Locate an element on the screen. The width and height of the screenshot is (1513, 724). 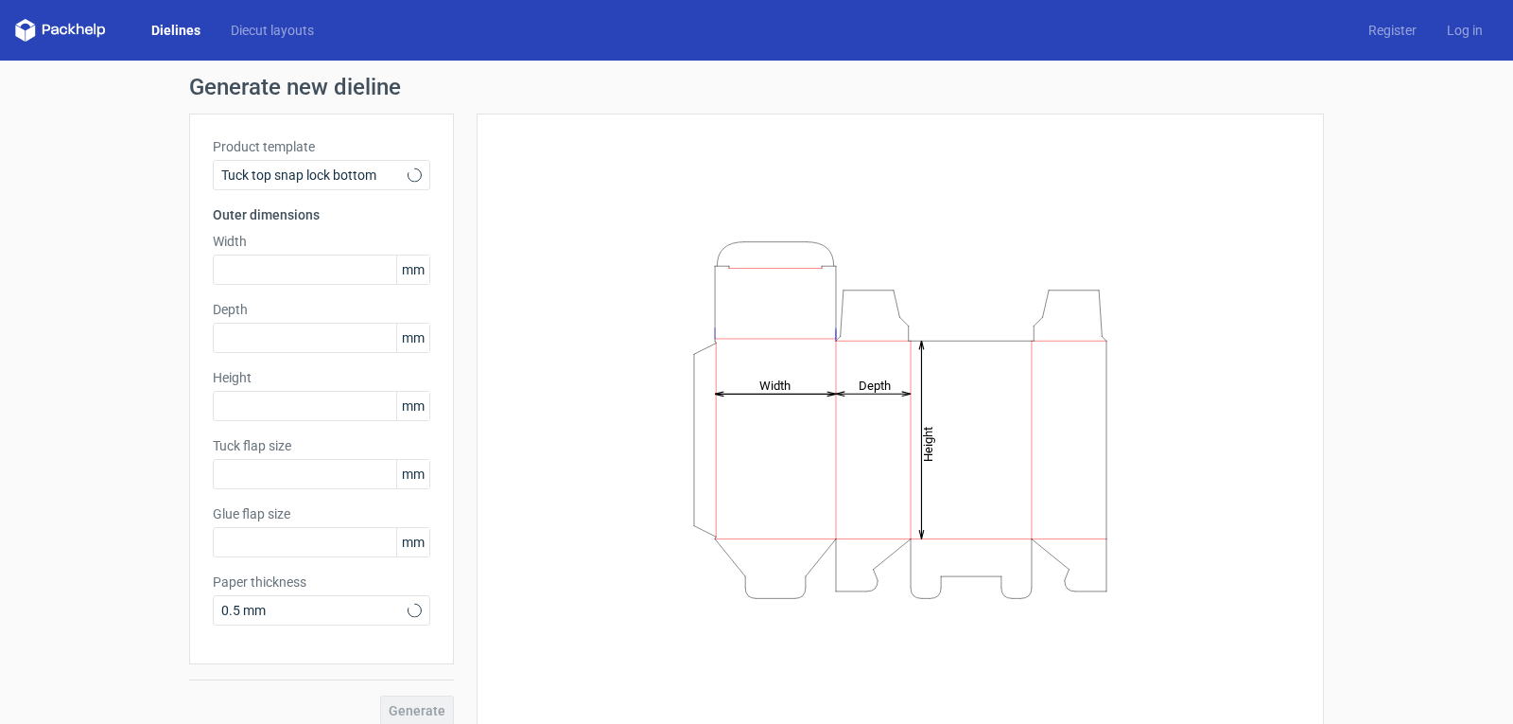
label: Paper thickness is located at coordinates (322, 582).